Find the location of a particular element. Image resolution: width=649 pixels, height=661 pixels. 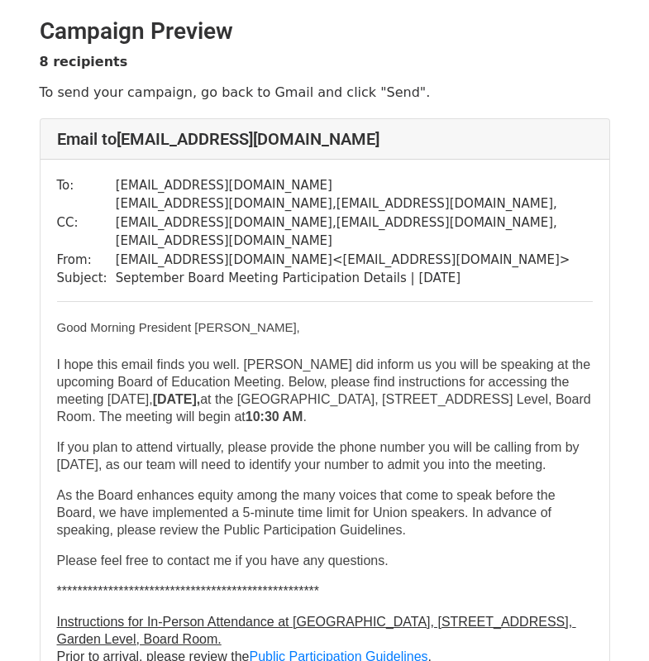

p: To send your campaign, go back to Gmail and click "Send". is located at coordinates (325, 92).